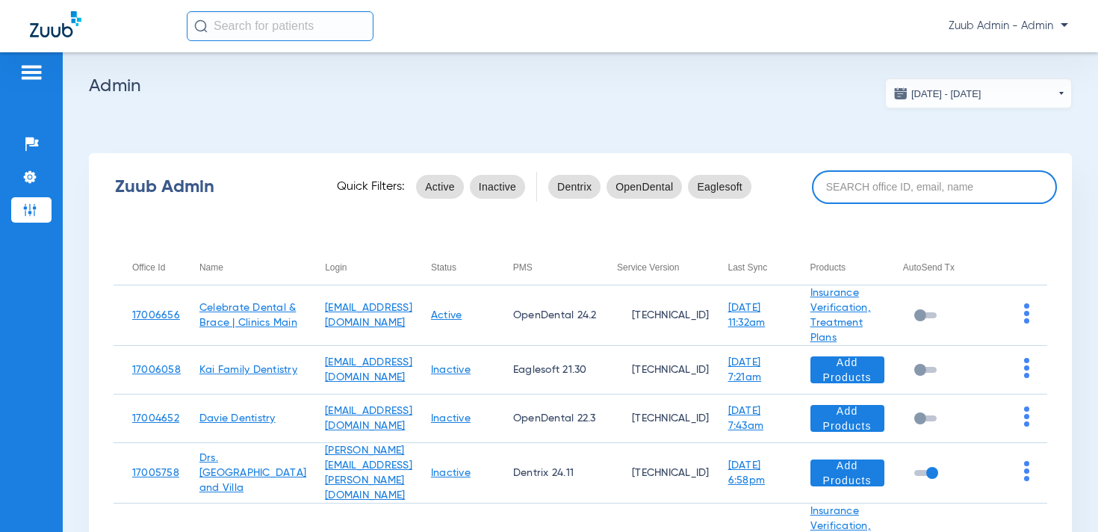 This screenshot has width=1098, height=532. I want to click on img: Search Icon, so click(201, 26).